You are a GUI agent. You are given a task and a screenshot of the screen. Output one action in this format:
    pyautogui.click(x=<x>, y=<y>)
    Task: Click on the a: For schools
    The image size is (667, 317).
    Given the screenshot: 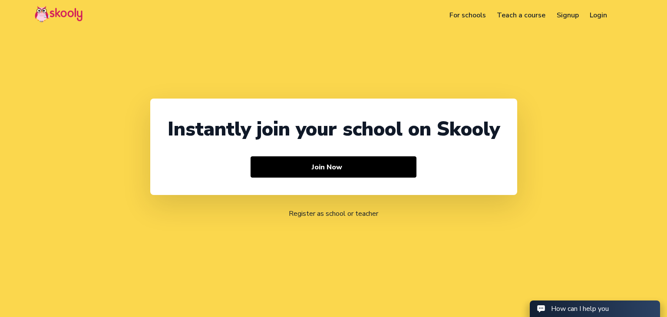 What is the action you would take?
    pyautogui.click(x=467, y=15)
    